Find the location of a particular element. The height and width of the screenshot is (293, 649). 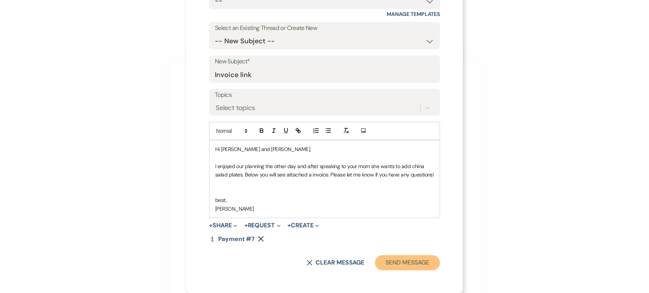

p: I enjoyed our planning the other day and after speaking to your mom she wants to add china is located at coordinates (324, 167).